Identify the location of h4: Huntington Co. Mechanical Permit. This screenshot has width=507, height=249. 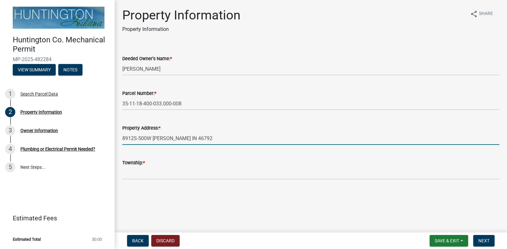
(61, 45).